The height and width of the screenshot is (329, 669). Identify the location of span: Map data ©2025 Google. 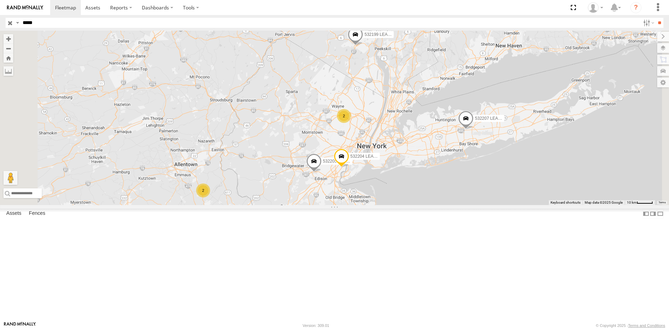
(604, 202).